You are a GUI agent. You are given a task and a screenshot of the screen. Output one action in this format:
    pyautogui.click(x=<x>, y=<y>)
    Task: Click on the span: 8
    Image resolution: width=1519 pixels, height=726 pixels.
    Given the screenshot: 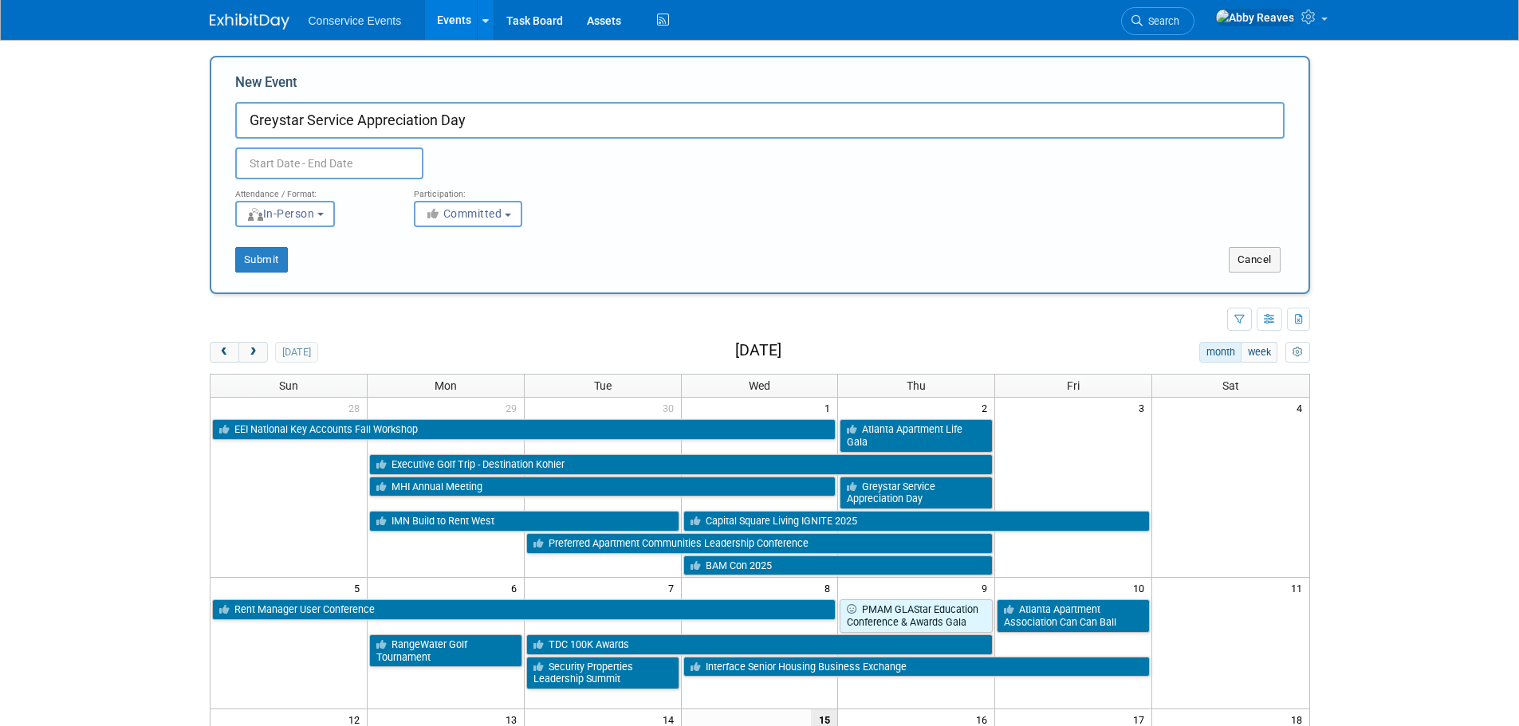 What is the action you would take?
    pyautogui.click(x=830, y=588)
    